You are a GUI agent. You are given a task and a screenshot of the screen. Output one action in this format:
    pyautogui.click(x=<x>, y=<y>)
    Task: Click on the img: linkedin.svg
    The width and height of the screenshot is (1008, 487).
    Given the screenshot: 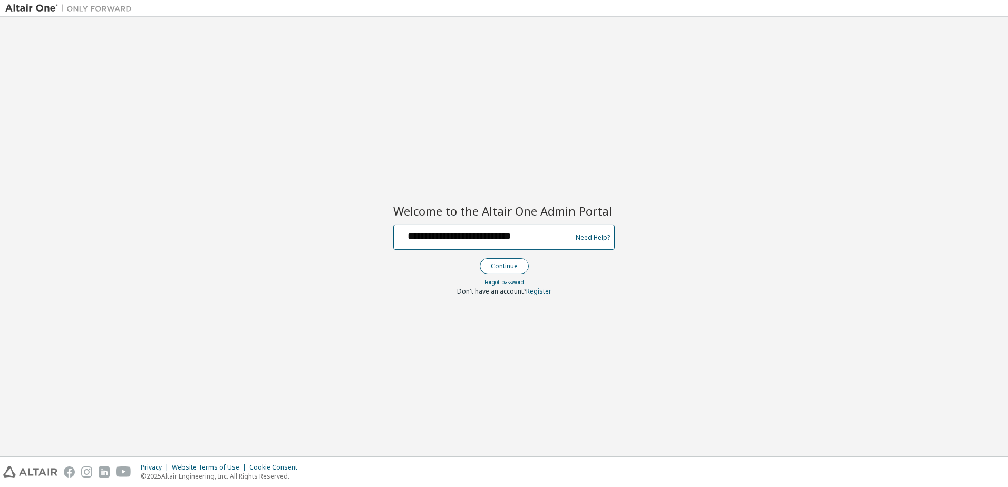 What is the action you would take?
    pyautogui.click(x=104, y=472)
    